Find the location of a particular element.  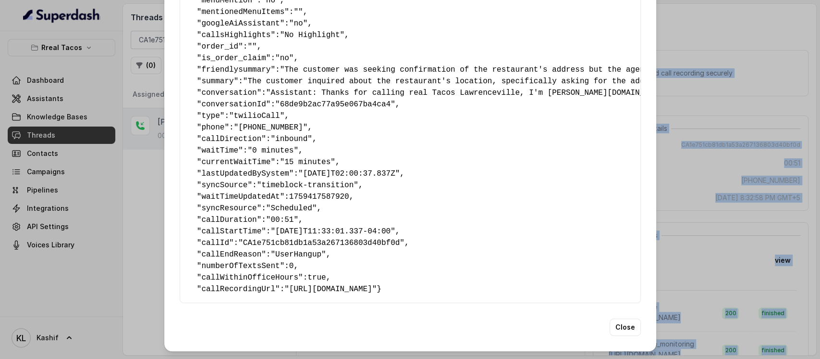

span: waitTimeUpdatedAt is located at coordinates (240, 197).